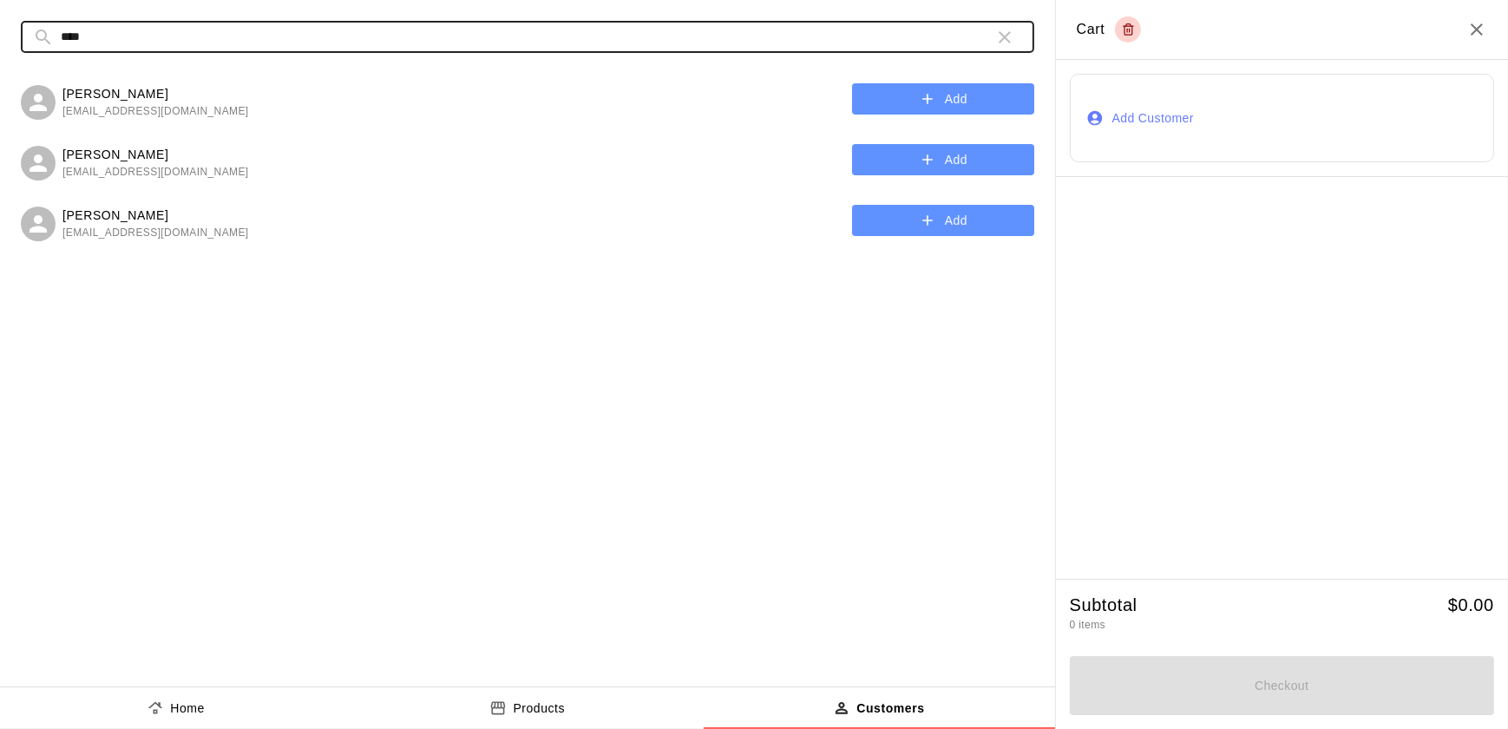 This screenshot has width=1508, height=729. I want to click on p: Customers, so click(890, 708).